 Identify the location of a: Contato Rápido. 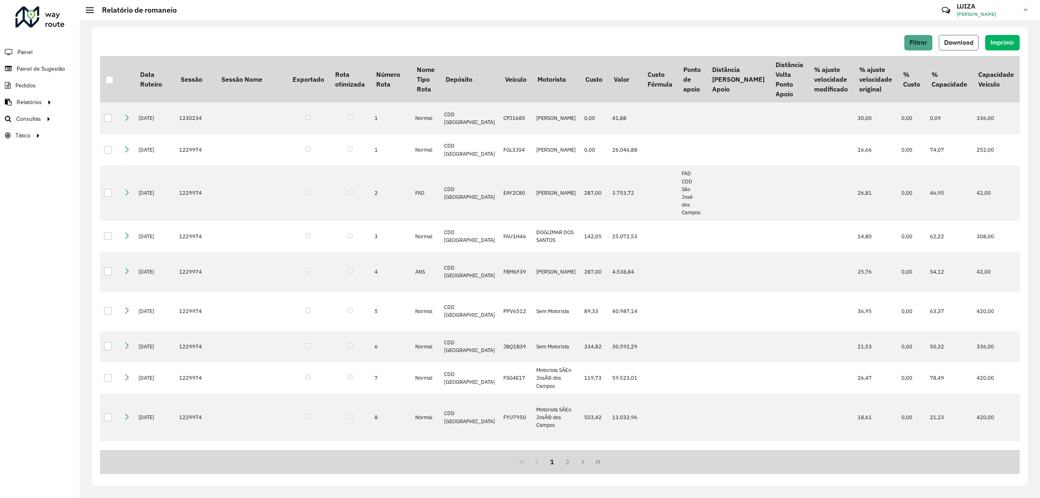
(946, 10).